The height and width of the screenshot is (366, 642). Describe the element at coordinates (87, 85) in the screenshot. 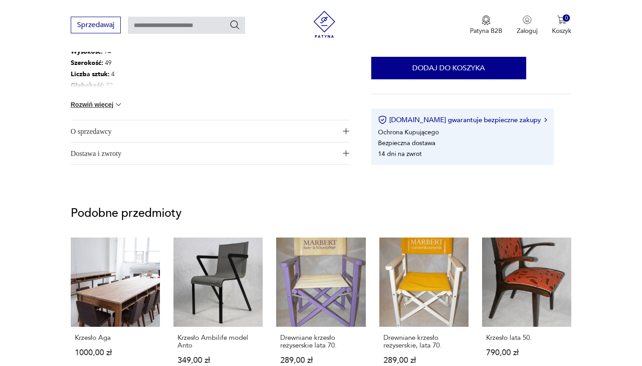

I see `b: Głębokość :` at that location.